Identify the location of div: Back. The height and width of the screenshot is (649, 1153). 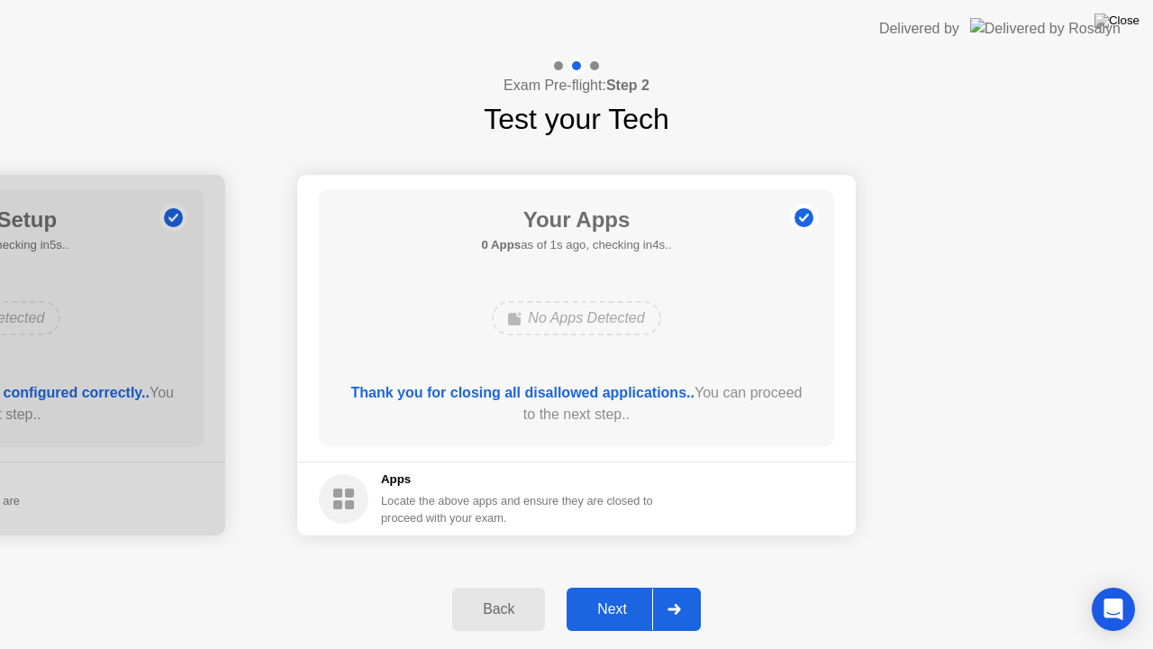
(498, 609).